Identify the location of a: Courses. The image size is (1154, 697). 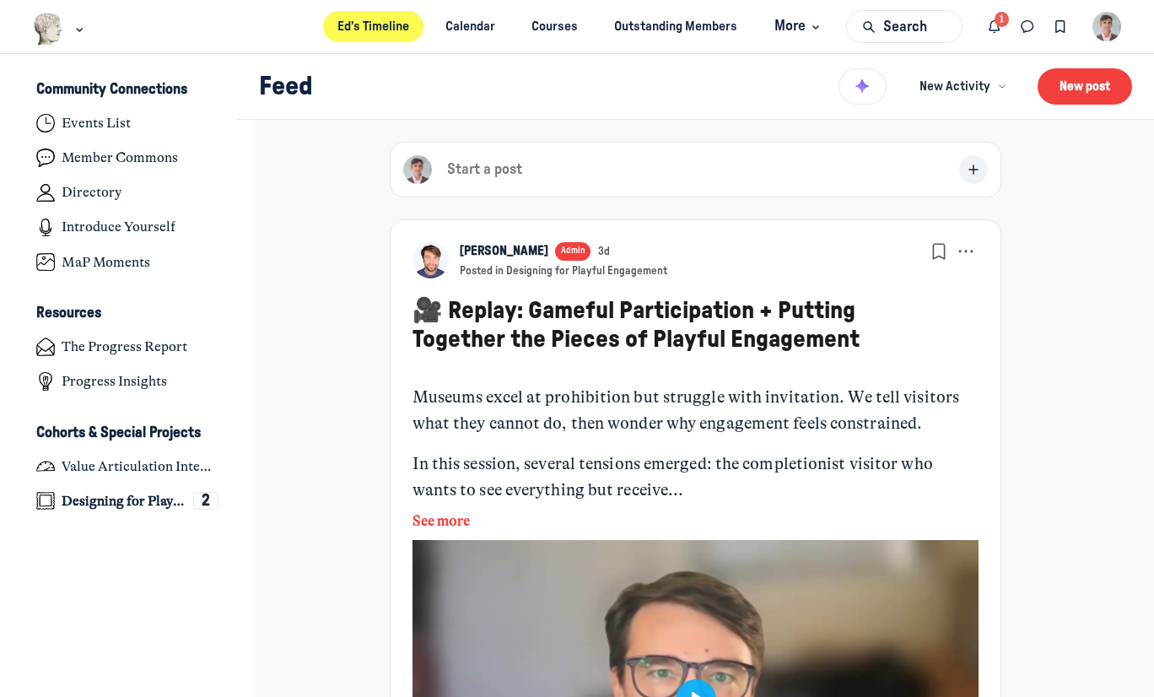
(555, 26).